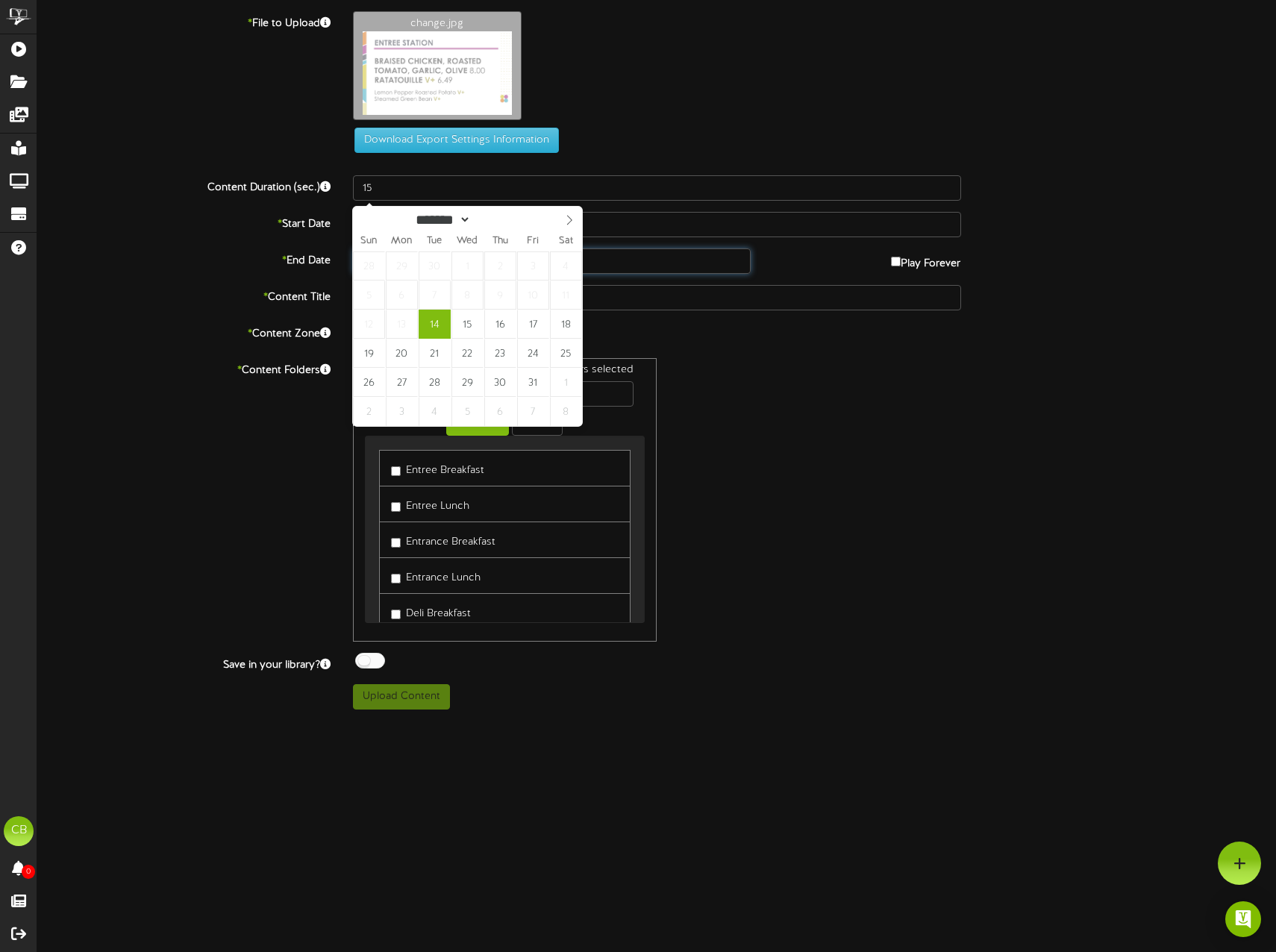  What do you see at coordinates (183, 368) in the screenshot?
I see `label: Content Folders` at bounding box center [183, 368].